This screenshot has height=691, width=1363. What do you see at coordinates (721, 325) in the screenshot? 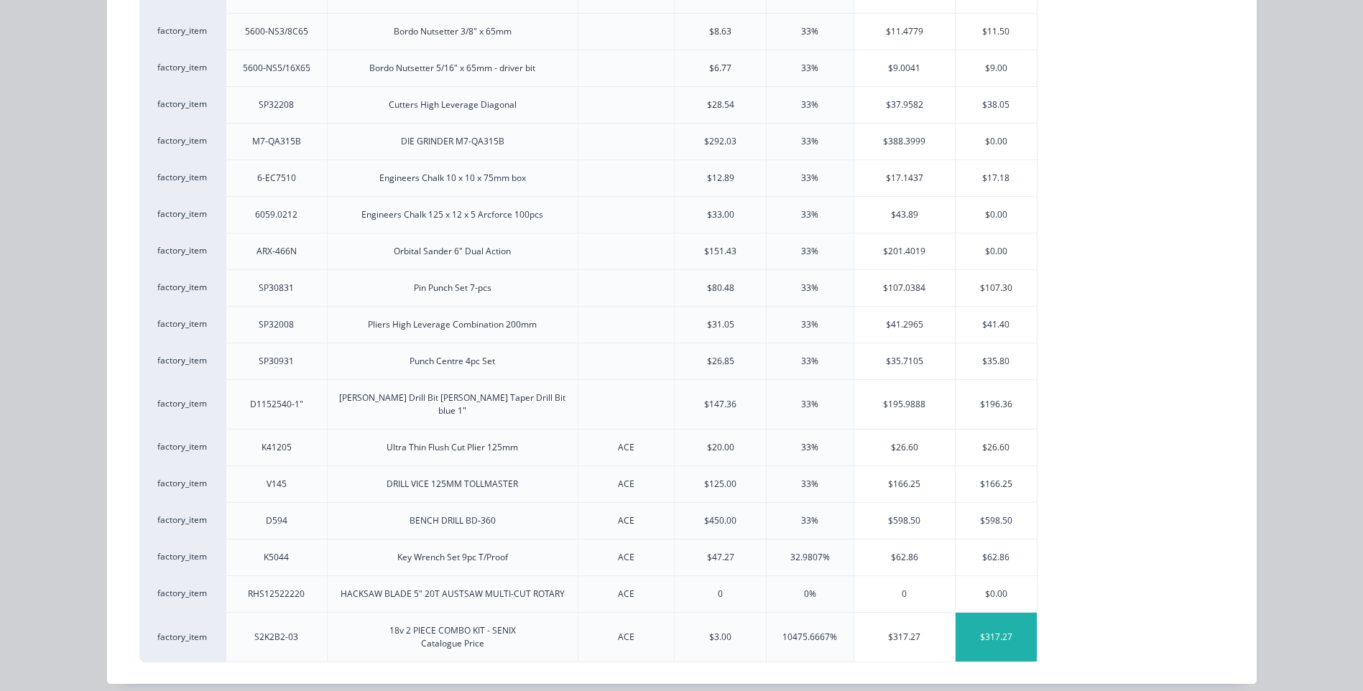
I see `div: $31.05` at bounding box center [721, 325].